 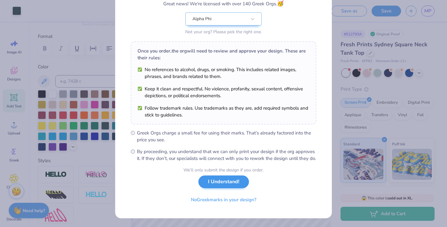 What do you see at coordinates (227, 136) in the screenshot?
I see `span: Greek Orgs charge a small fee for using their marks. That’s already factored into the price you see.` at bounding box center [227, 136].